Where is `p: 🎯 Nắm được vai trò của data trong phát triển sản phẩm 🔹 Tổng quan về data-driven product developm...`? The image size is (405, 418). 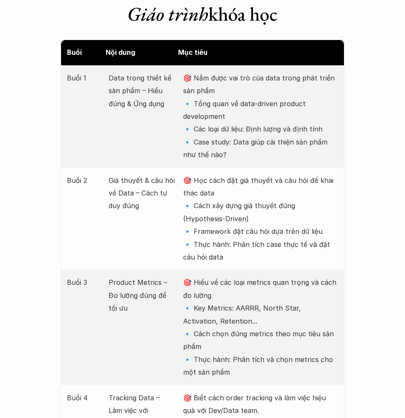 p: 🎯 Nắm được vai trò của data trong phát triển sản phẩm 🔹 Tổng quan về data-driven product developm... is located at coordinates (260, 116).